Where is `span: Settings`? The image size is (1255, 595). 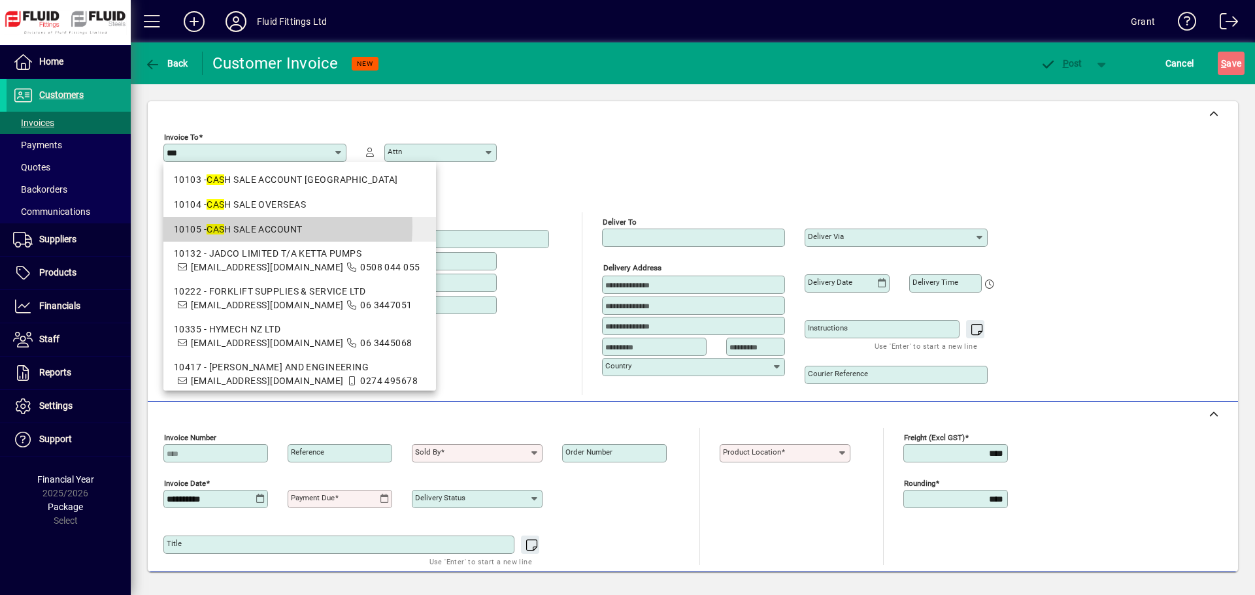 span: Settings is located at coordinates (56, 406).